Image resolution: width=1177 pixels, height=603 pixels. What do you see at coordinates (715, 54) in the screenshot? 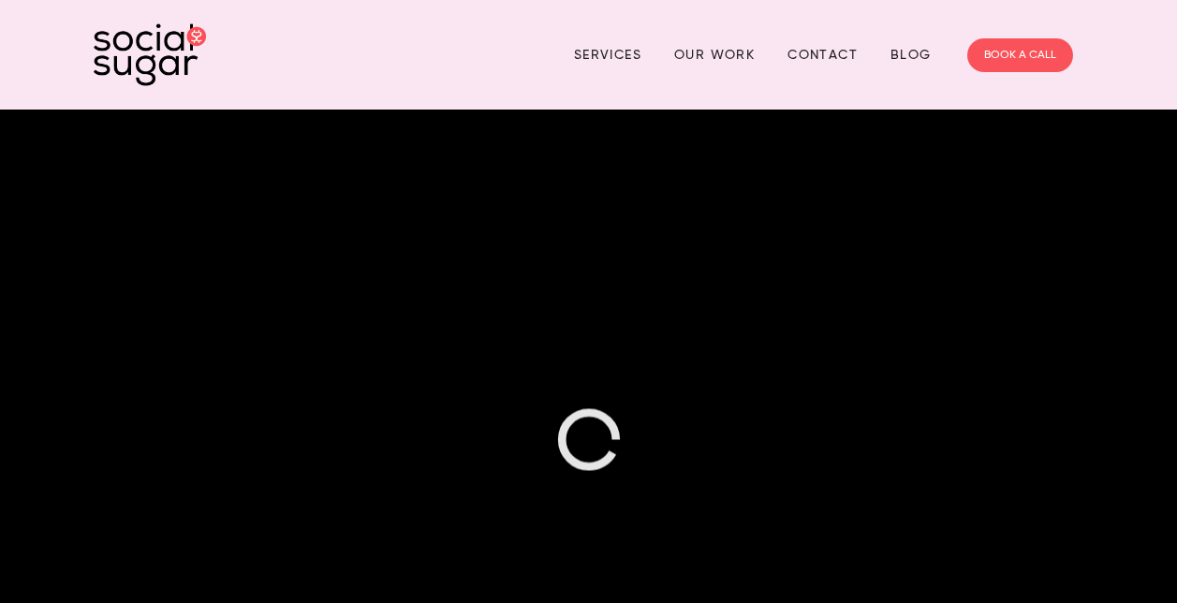
I see `a: Our Work` at bounding box center [715, 54].